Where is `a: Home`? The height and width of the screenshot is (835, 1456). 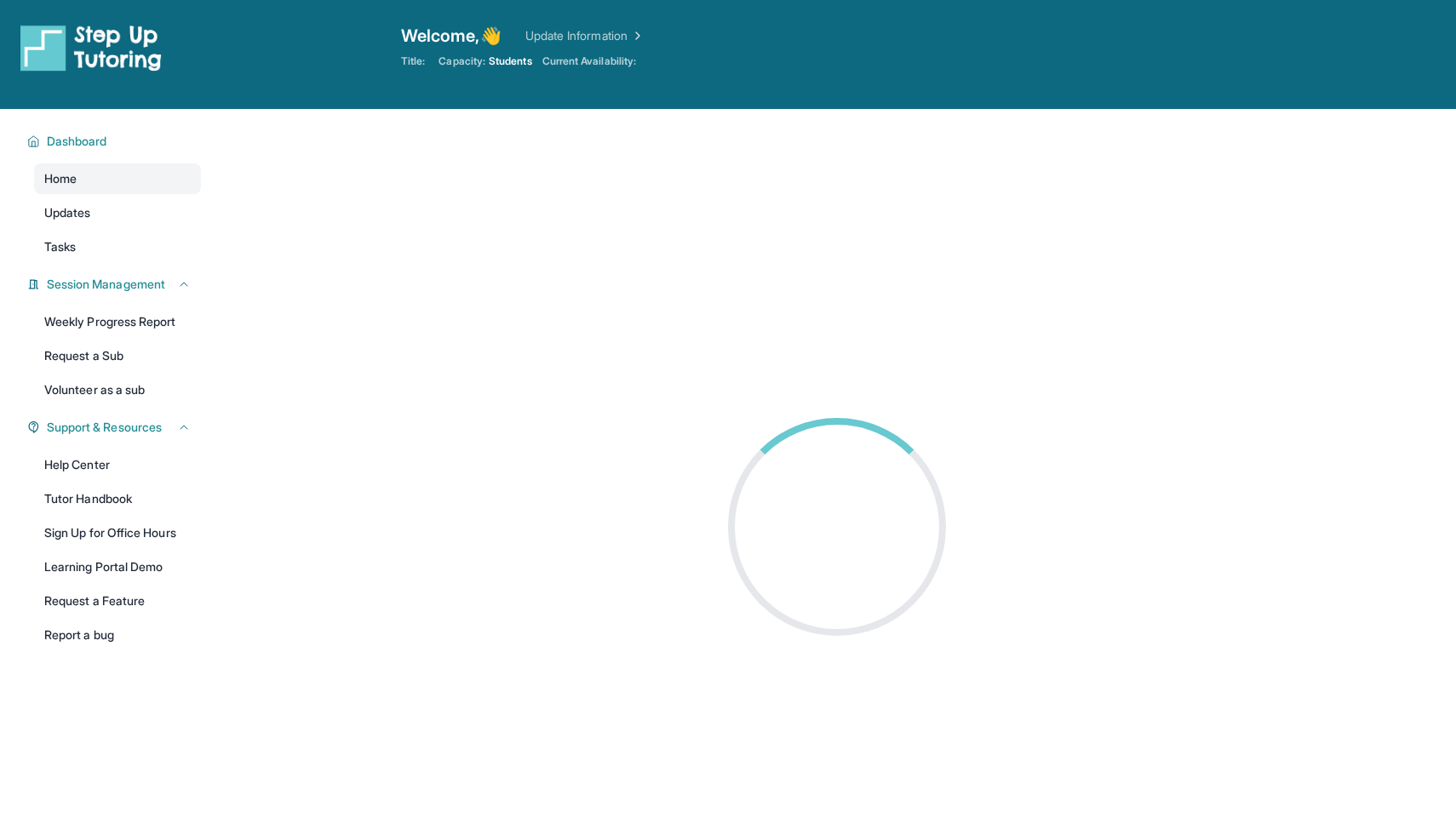
a: Home is located at coordinates (118, 179).